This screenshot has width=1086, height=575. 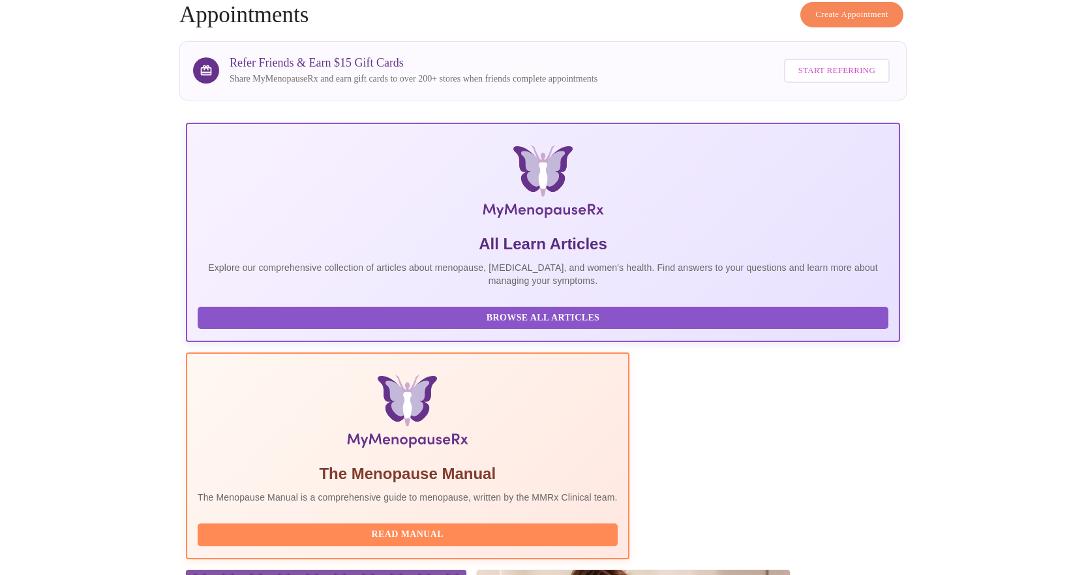 I want to click on h5: All Learn Articles, so click(x=543, y=244).